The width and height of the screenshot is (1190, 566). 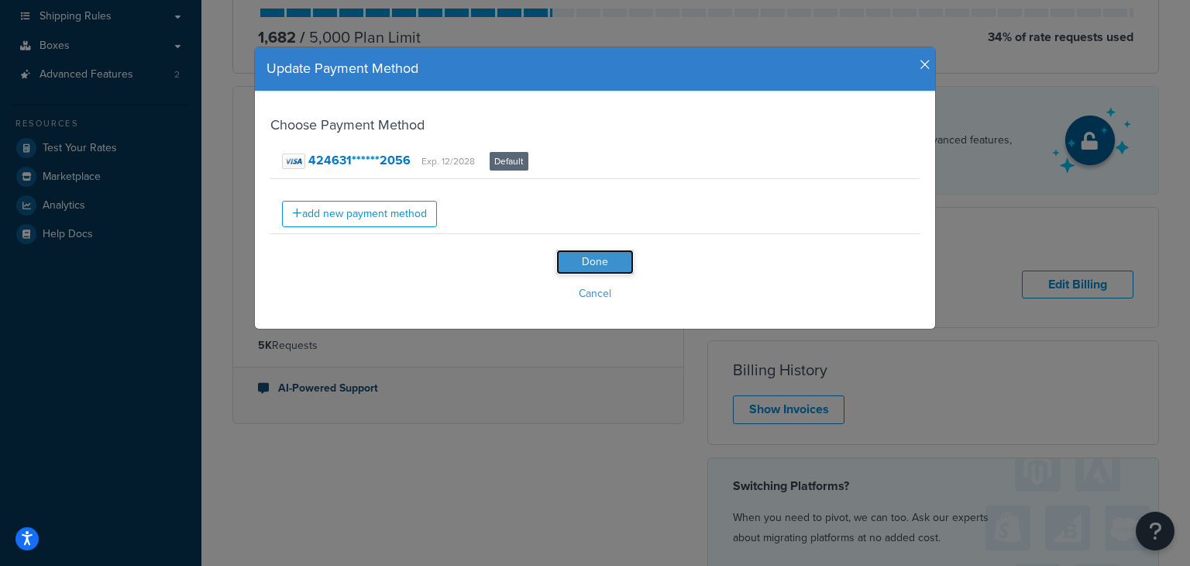 What do you see at coordinates (294, 161) in the screenshot?
I see `img: visa.png` at bounding box center [294, 161].